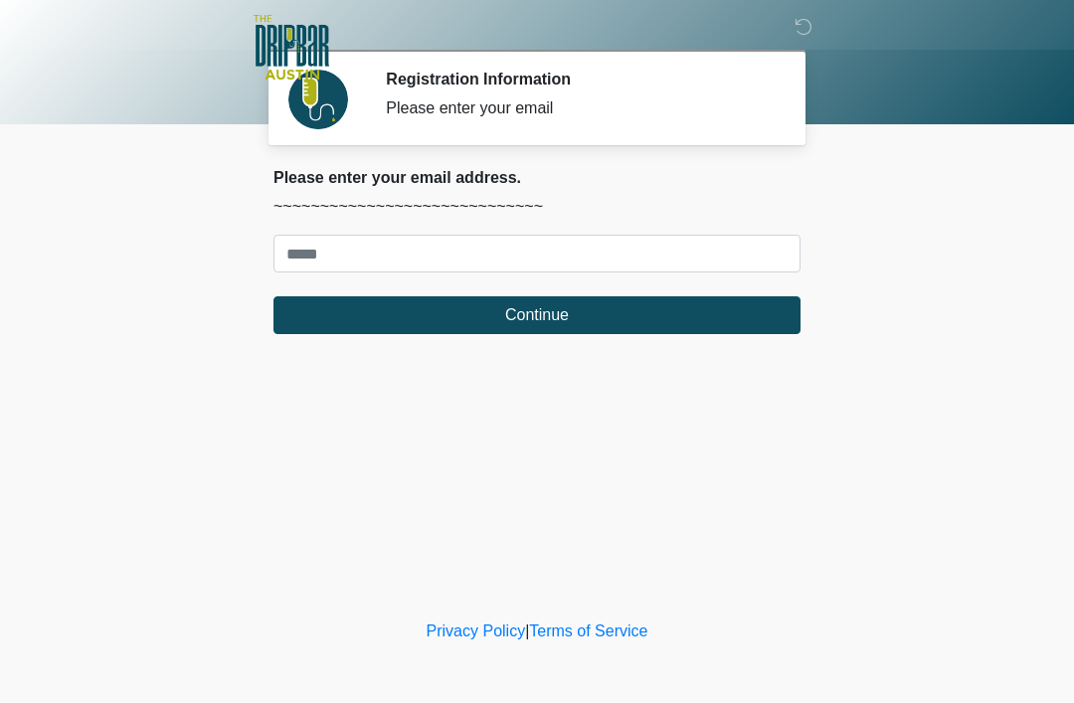 The width and height of the screenshot is (1074, 703). Describe the element at coordinates (588, 631) in the screenshot. I see `a: Terms of Service` at that location.